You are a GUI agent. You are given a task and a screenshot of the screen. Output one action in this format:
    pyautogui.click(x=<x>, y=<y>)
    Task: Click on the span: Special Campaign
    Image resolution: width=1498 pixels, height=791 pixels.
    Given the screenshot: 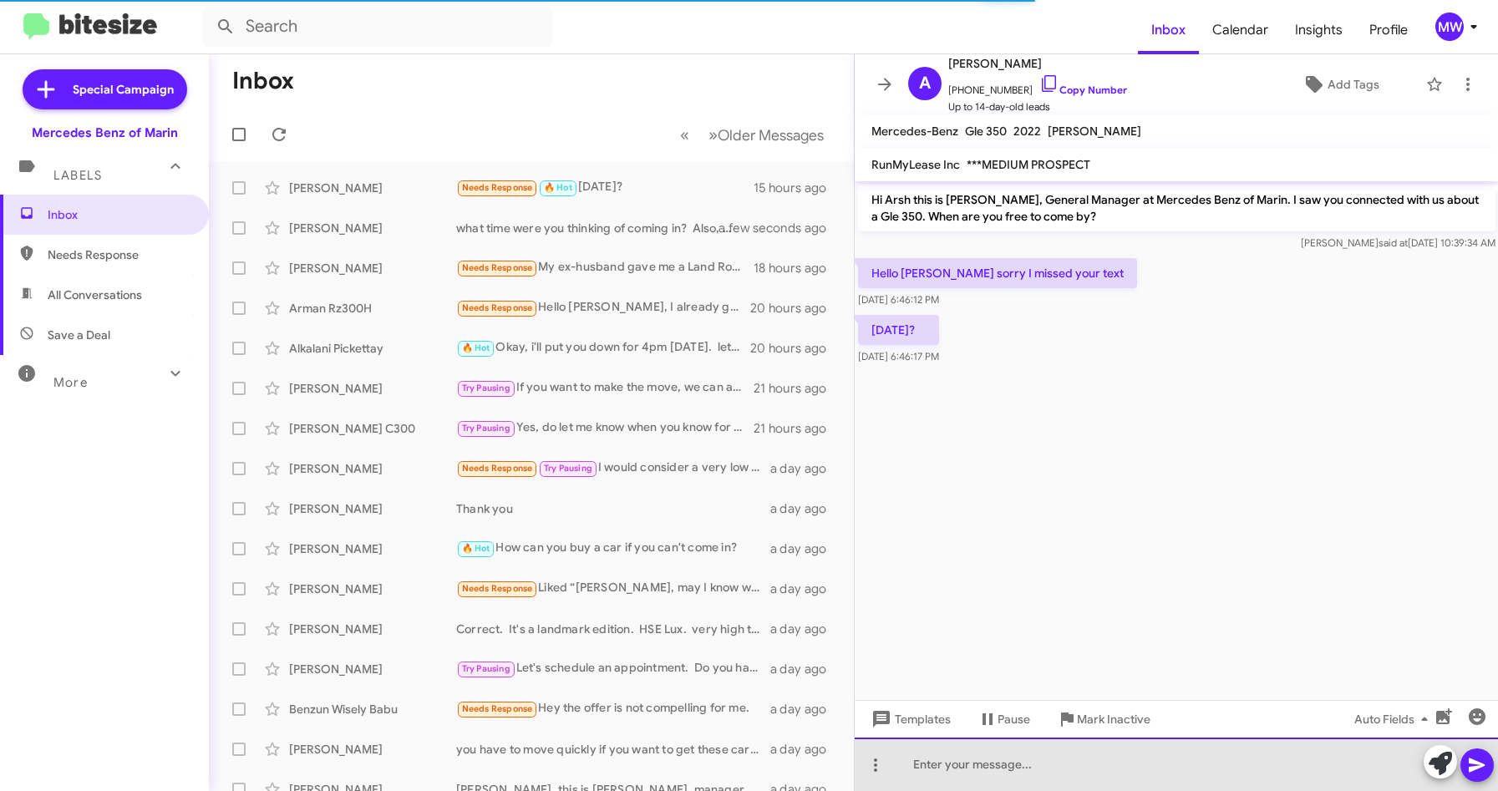 What is the action you would take?
    pyautogui.click(x=123, y=89)
    